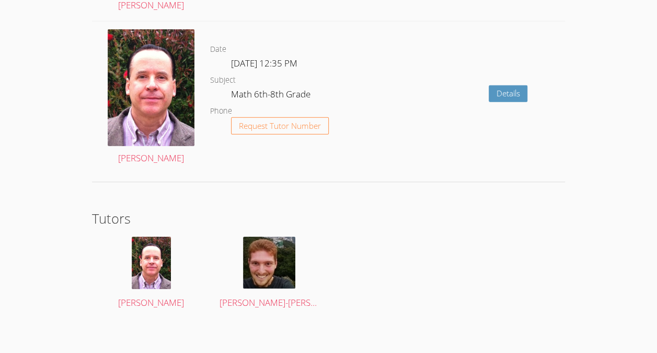 The image size is (657, 353). Describe the element at coordinates (508, 94) in the screenshot. I see `a: Details` at that location.